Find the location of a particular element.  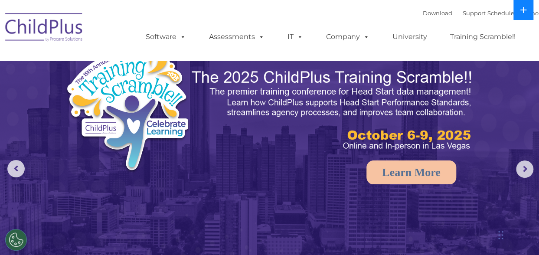

a: Software is located at coordinates (166, 37).